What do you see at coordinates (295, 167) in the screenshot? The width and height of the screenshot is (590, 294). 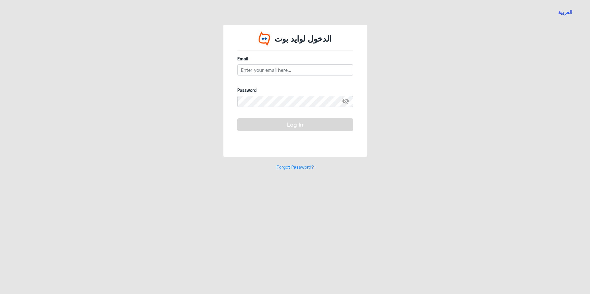 I see `a: Forgot Password?` at bounding box center [295, 167].